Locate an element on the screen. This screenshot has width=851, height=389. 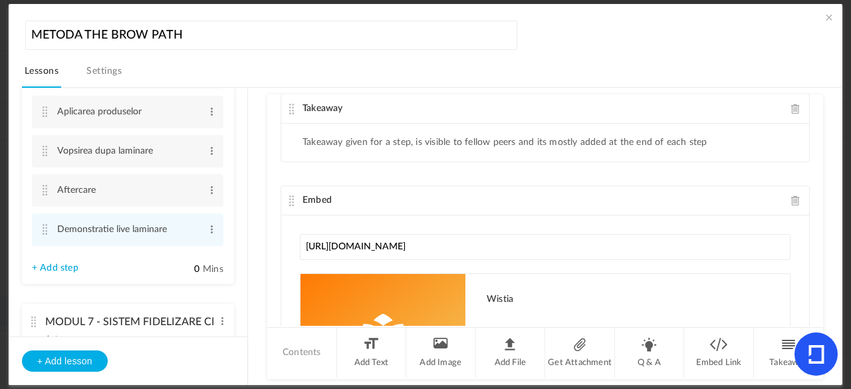
li: Takeaway given for a step, is visible to fellow peers and its mostly added at the end of each step is located at coordinates (505, 142).